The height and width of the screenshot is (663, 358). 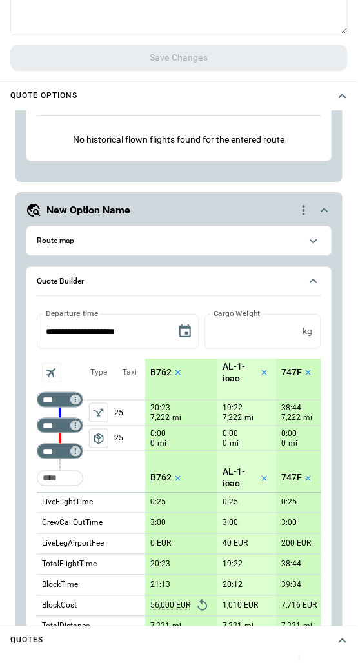 I want to click on h4: Quote Options, so click(x=44, y=96).